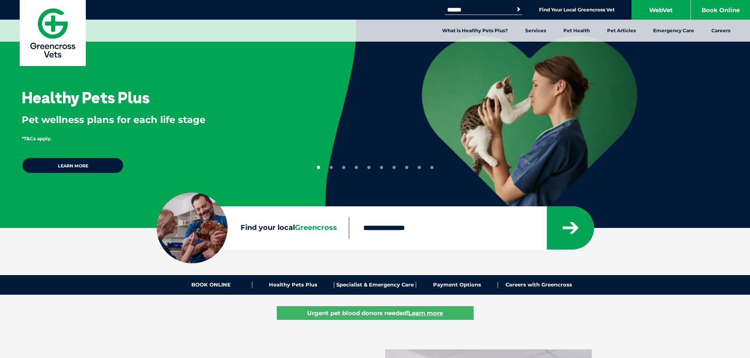 This screenshot has width=750, height=358. I want to click on a: Learn more, so click(73, 166).